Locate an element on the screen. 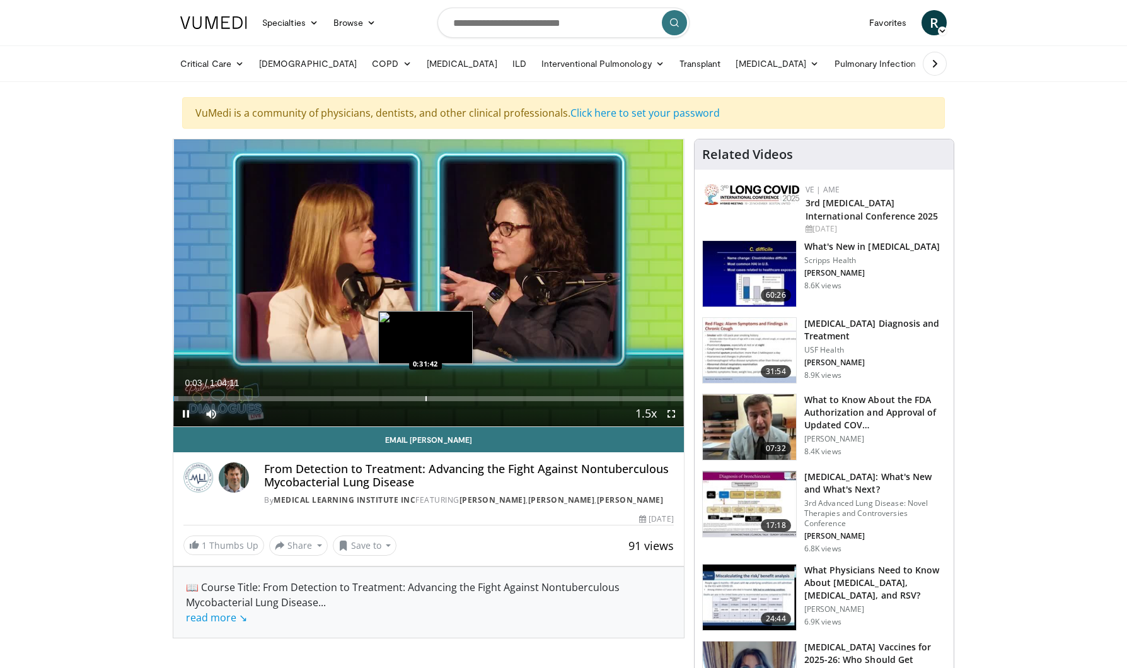 The image size is (1127, 668). a: Interventional Pulmonology is located at coordinates (603, 64).